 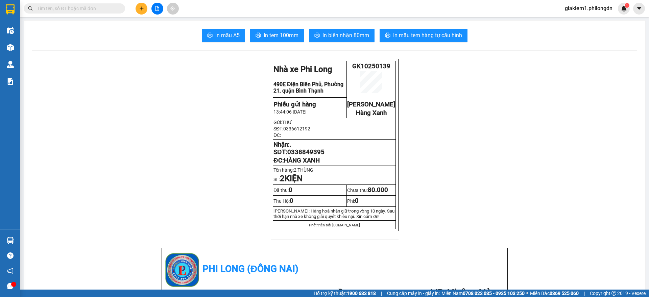 I want to click on button: caret-down, so click(x=639, y=8).